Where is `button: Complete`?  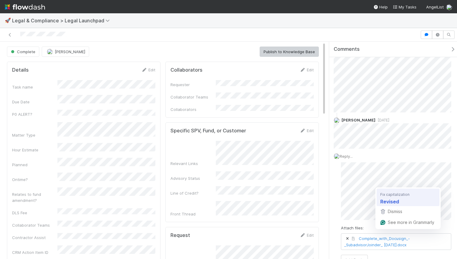
button: Complete is located at coordinates (23, 52).